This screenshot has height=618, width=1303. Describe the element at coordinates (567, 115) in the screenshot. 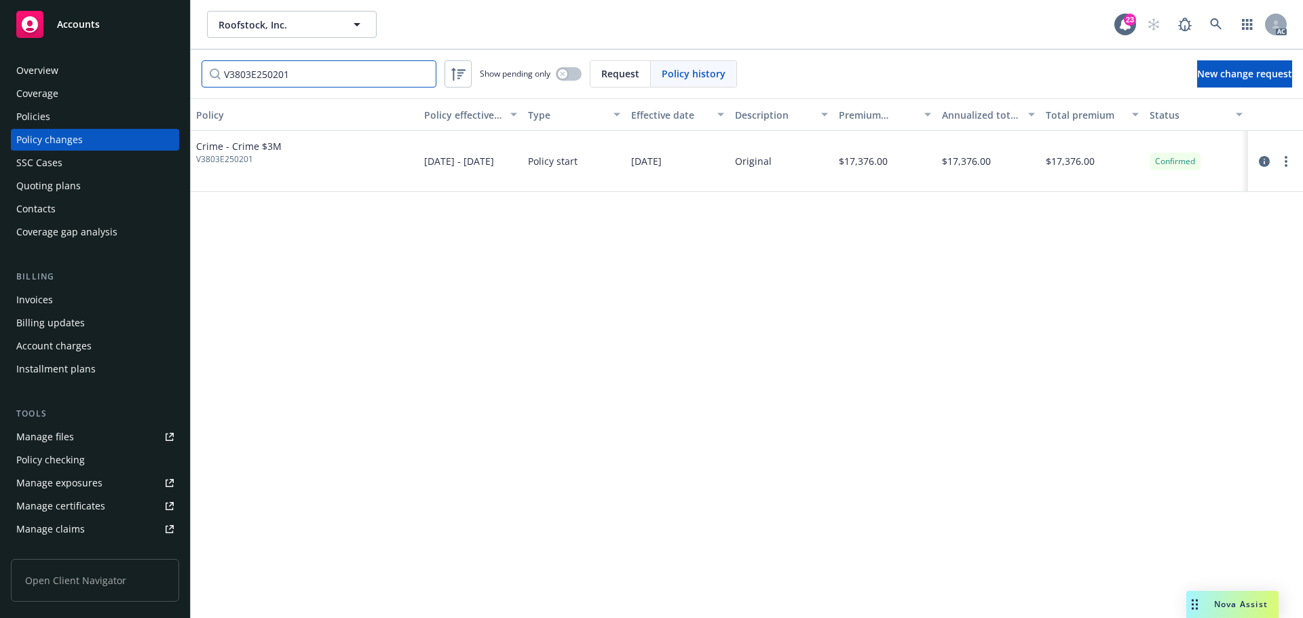

I see `div: Type` at that location.